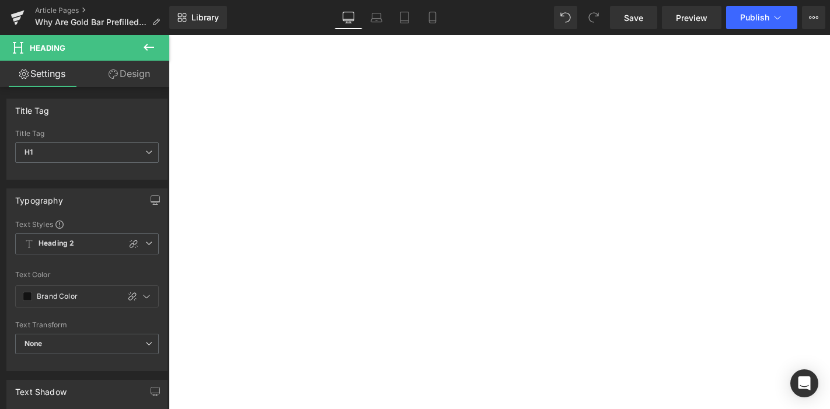  I want to click on div: Text Styles, so click(87, 224).